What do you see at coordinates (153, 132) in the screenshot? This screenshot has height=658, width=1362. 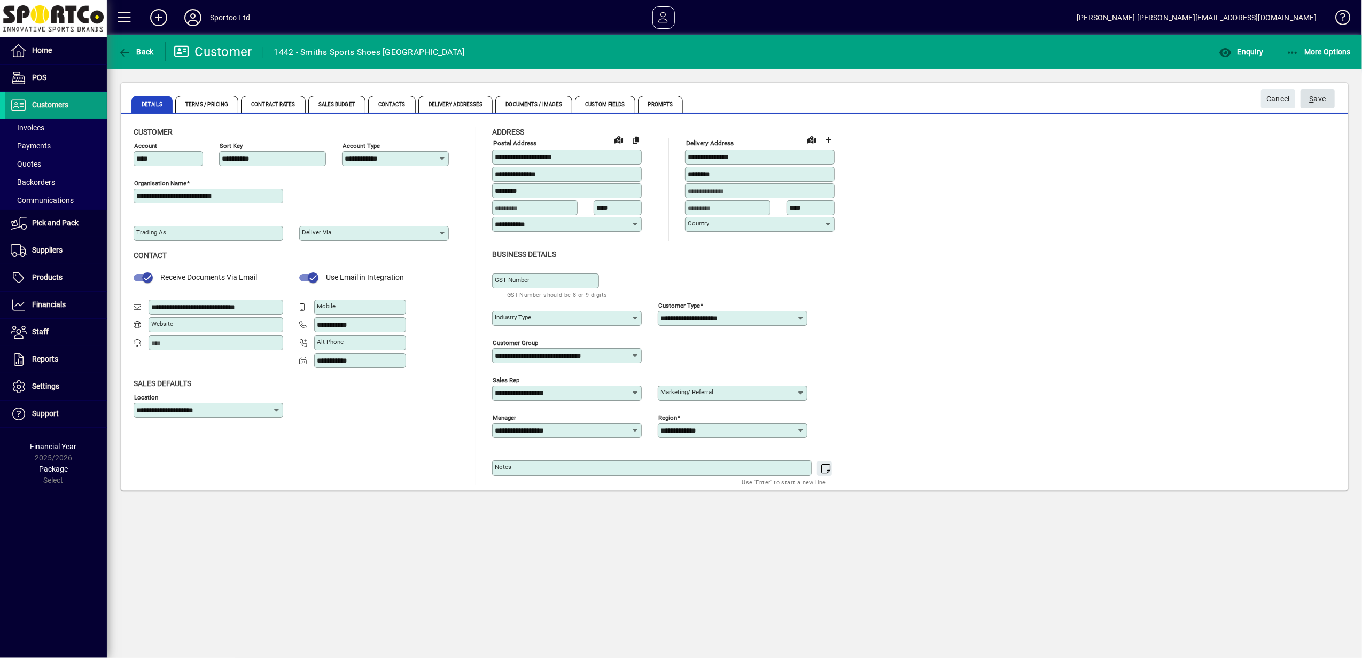 I see `span: Customer` at bounding box center [153, 132].